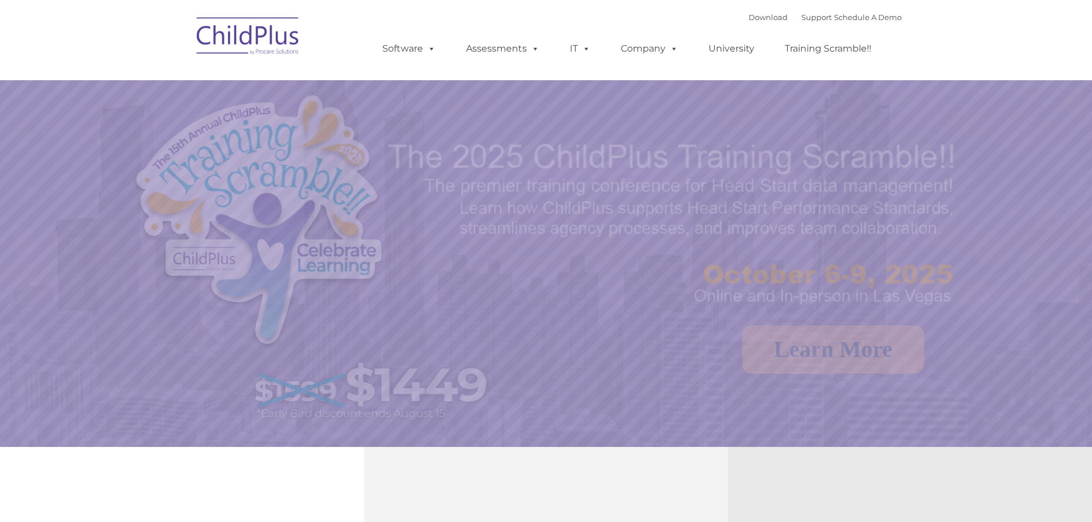 This screenshot has height=522, width=1092. Describe the element at coordinates (816, 17) in the screenshot. I see `a: Support` at that location.